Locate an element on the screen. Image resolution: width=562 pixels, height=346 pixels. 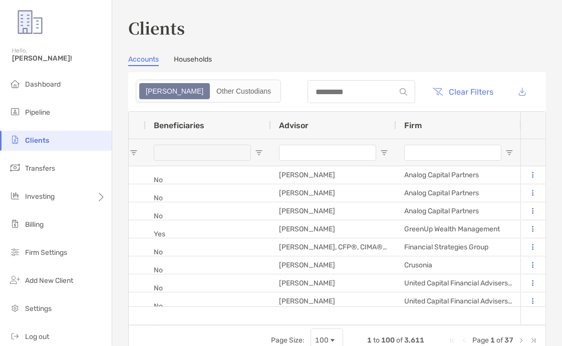
img: dashboard icon is located at coordinates (15, 84).